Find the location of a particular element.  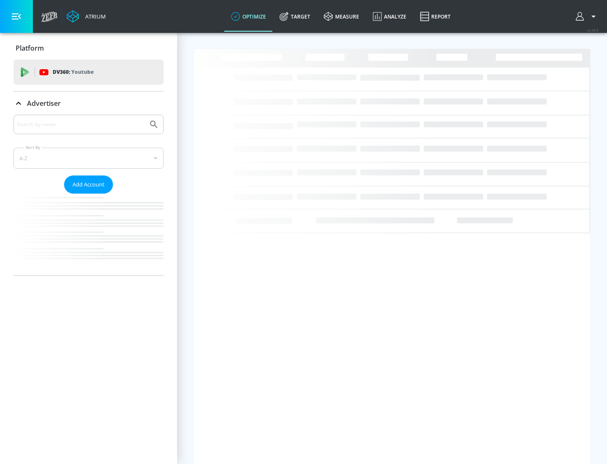

span: v 4.28.0 is located at coordinates (593, 30).